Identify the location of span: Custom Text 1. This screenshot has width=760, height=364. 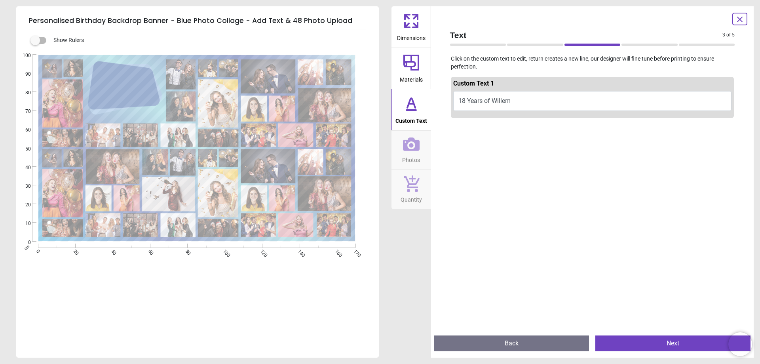
(474, 83).